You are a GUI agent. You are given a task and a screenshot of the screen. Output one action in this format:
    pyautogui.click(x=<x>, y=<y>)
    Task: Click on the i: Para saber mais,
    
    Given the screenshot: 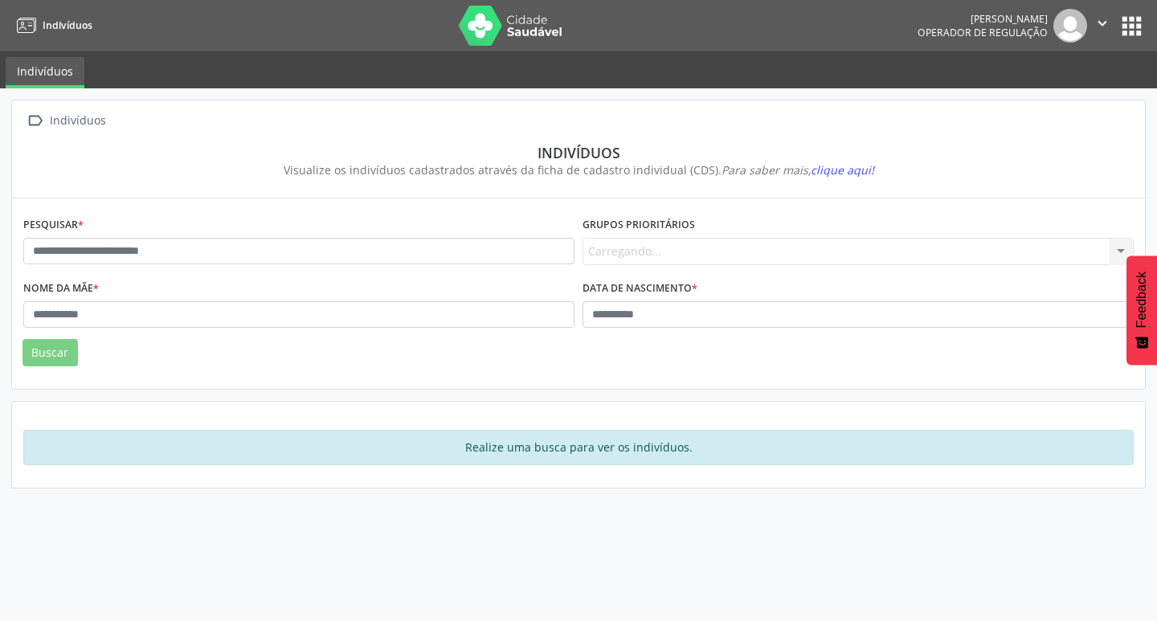 What is the action you would take?
    pyautogui.click(x=798, y=169)
    